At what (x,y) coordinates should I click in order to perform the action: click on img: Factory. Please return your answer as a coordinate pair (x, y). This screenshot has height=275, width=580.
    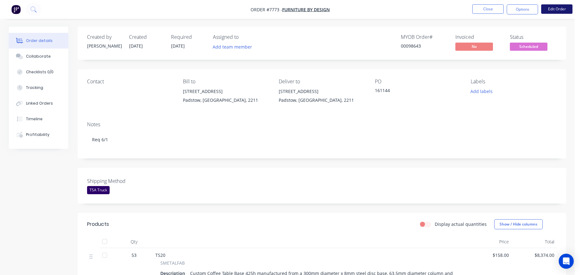
    Looking at the image, I should click on (16, 9).